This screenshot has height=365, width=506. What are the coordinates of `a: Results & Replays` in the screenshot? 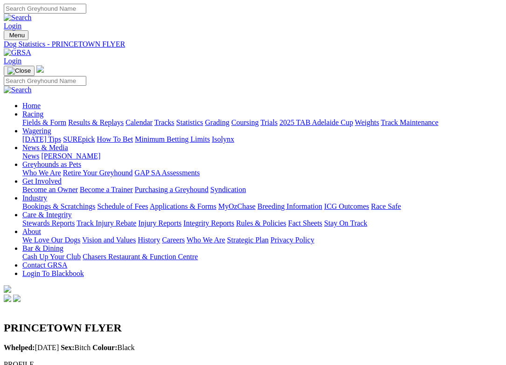 It's located at (96, 122).